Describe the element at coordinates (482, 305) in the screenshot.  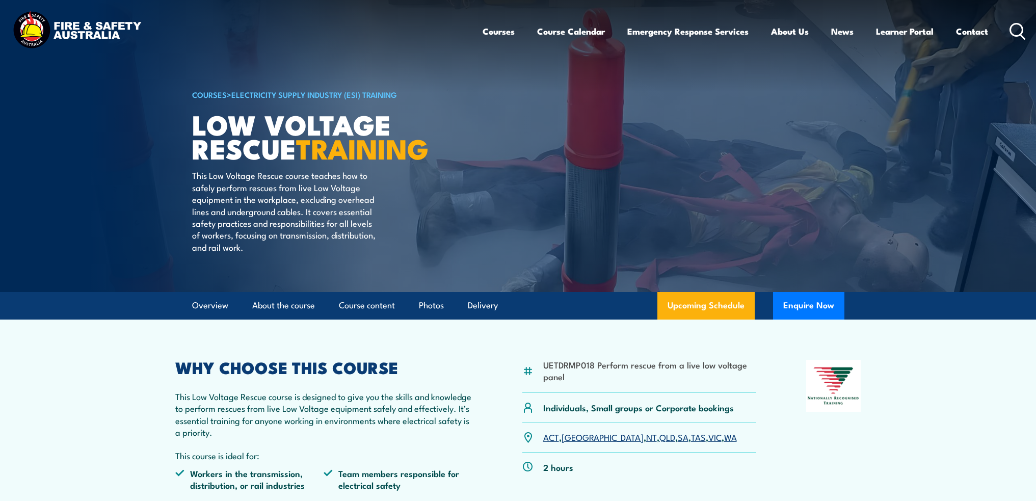
I see `a: Delivery` at that location.